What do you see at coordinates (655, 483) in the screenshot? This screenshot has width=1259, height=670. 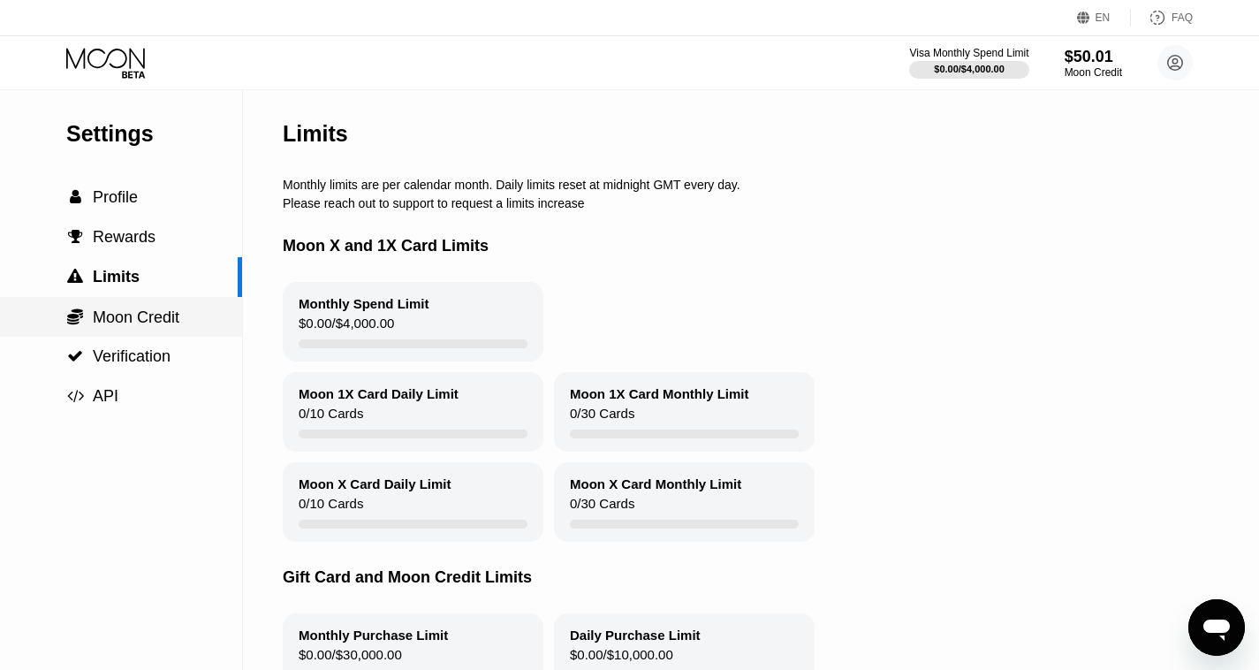 I see `div: Moon X Card Monthly Limit` at bounding box center [655, 483].